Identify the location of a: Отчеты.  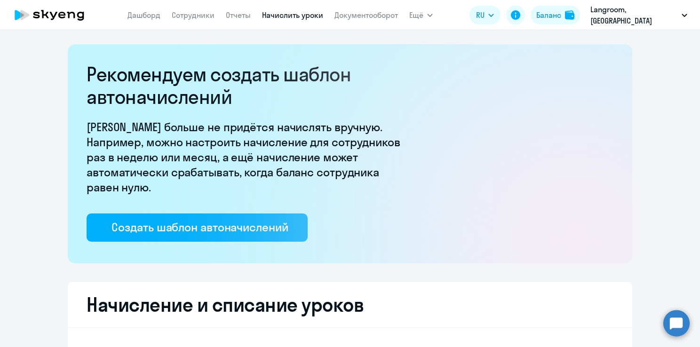
(238, 15).